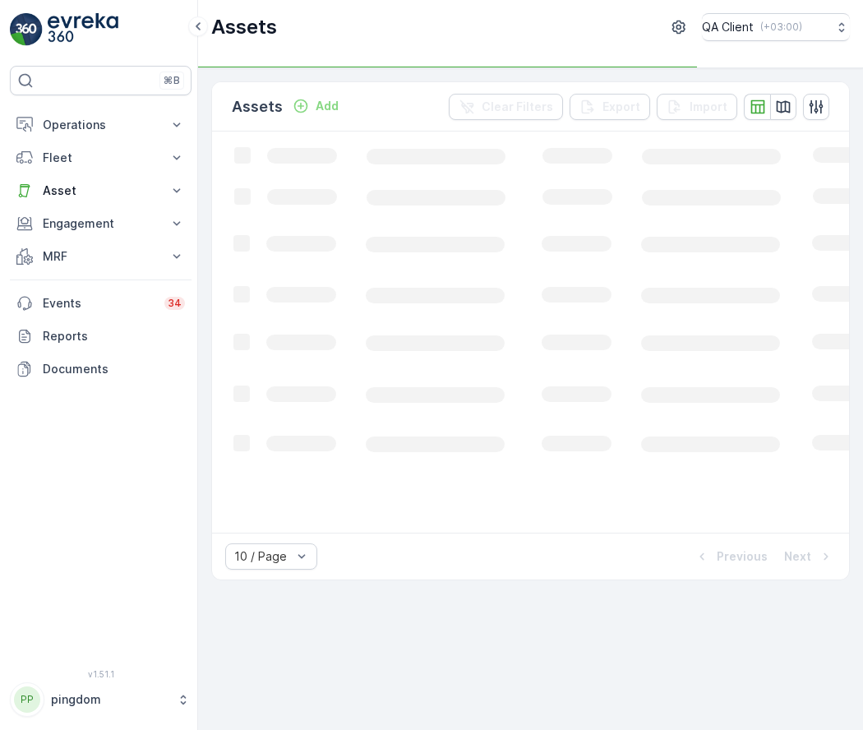 The width and height of the screenshot is (863, 730). I want to click on button: Export, so click(610, 107).